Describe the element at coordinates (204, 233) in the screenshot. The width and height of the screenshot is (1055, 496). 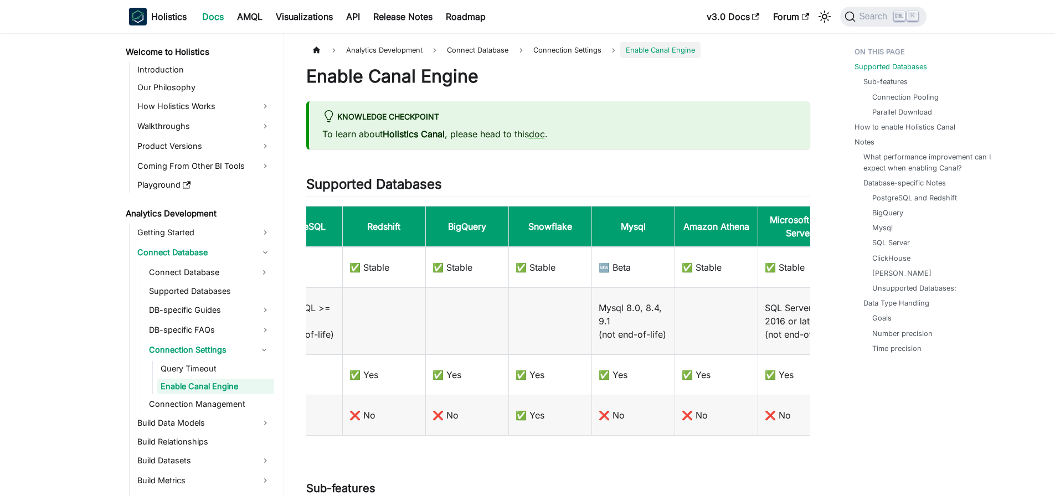
I see `a: Getting Started` at that location.